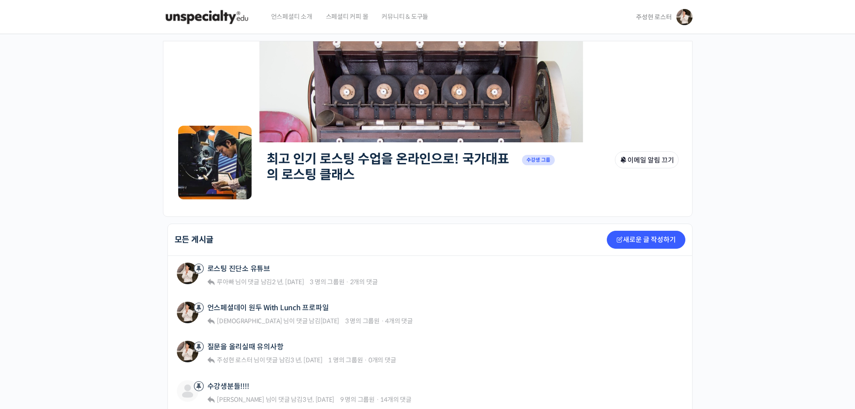  What do you see at coordinates (345, 360) in the screenshot?
I see `span: 1 명의 그룹원` at bounding box center [345, 360].